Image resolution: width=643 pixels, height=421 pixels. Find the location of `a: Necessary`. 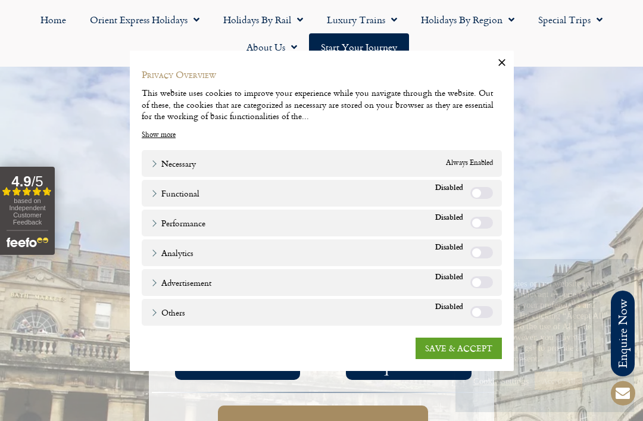

a: Necessary is located at coordinates (173, 163).